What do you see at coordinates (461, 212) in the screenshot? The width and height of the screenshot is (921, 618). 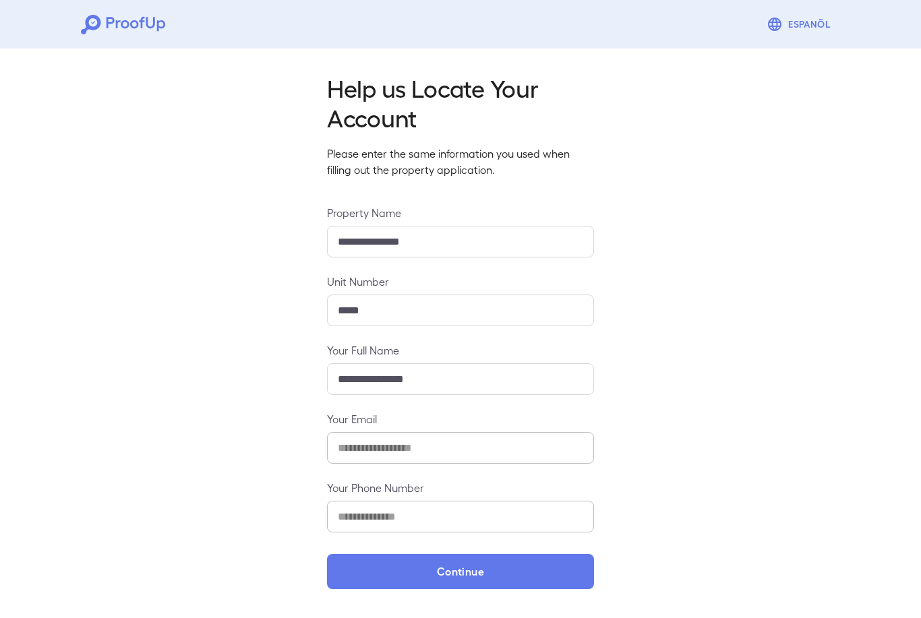 I see `label: Property Name` at bounding box center [461, 212].